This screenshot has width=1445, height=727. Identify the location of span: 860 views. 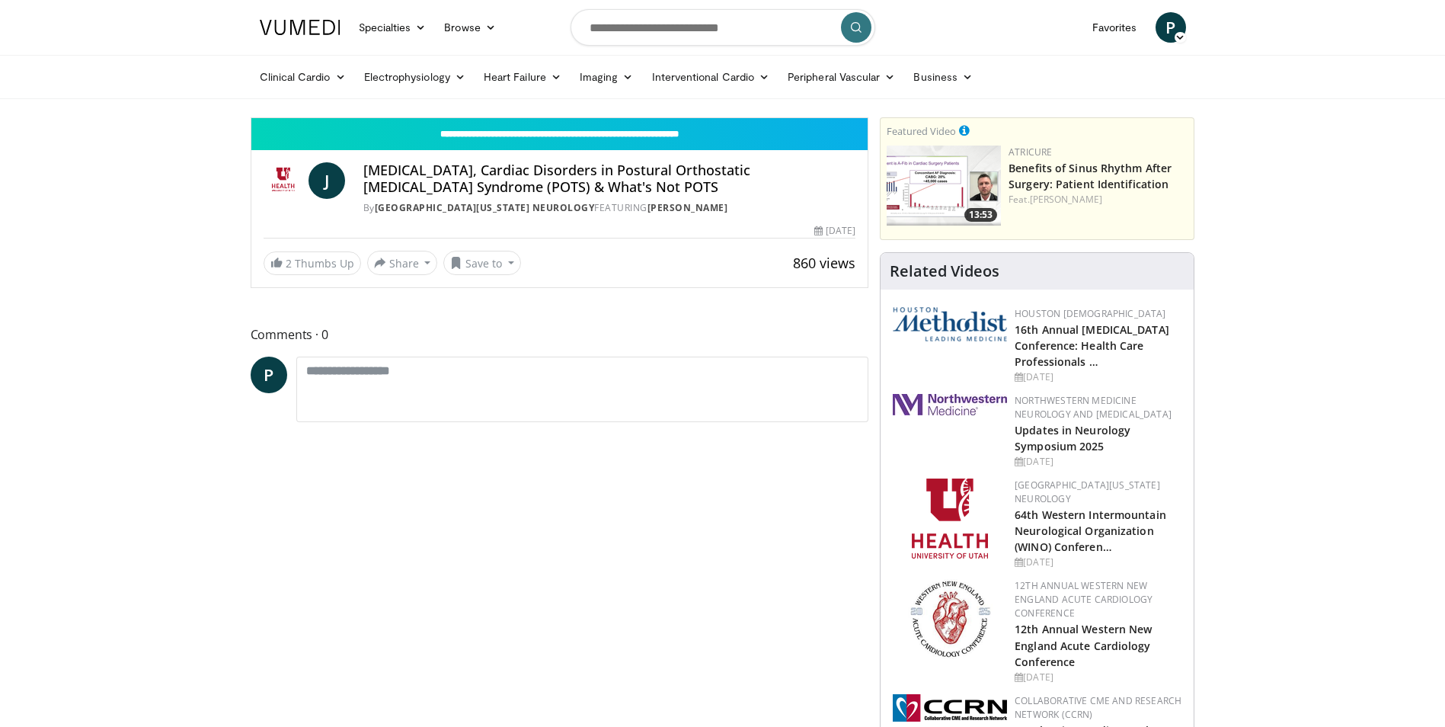
(824, 263).